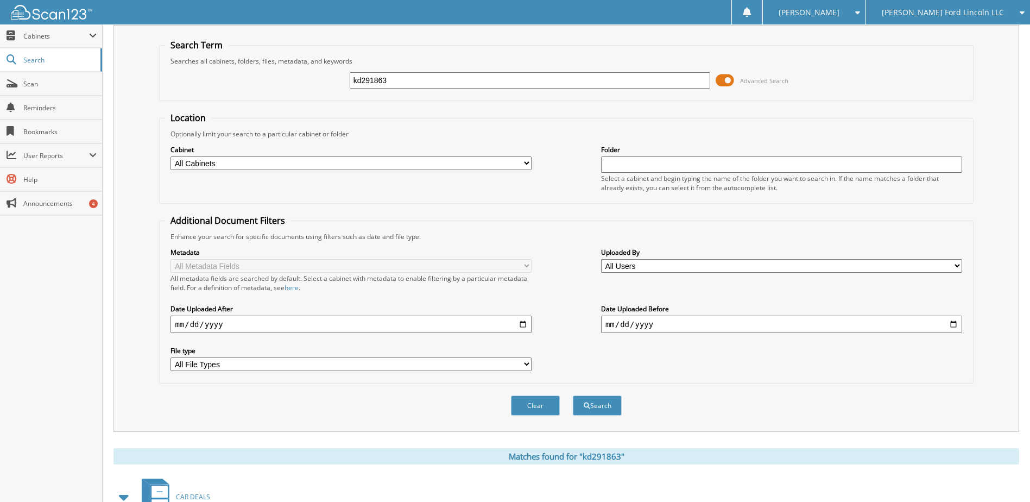 The width and height of the screenshot is (1030, 502). I want to click on div: Searches all cabinets, folders, files, metadata, and keywords, so click(566, 61).